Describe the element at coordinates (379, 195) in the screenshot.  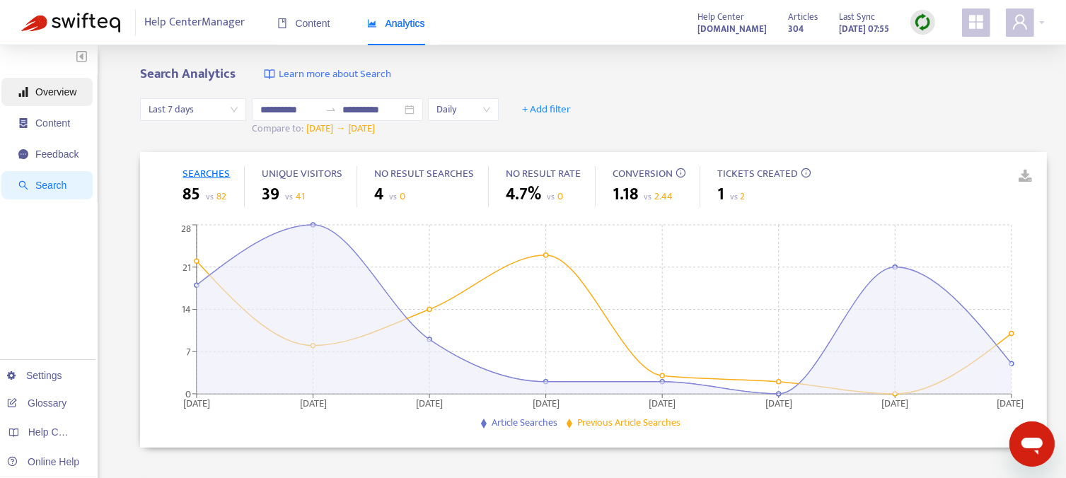
I see `span: 4` at that location.